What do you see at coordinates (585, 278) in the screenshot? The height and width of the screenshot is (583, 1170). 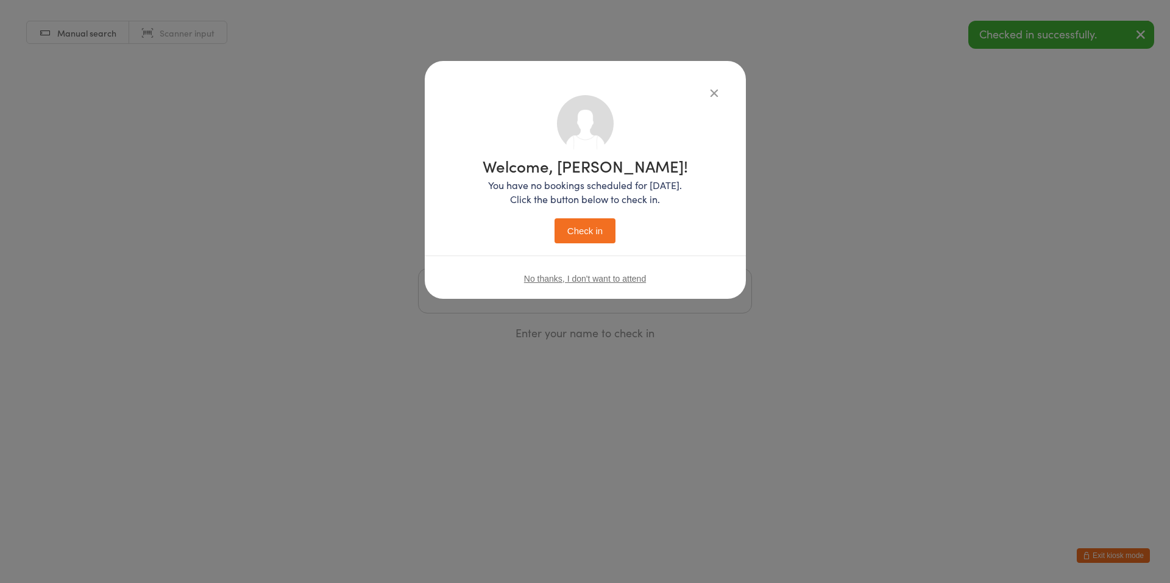 I see `button: No thanks, I don't want to attend` at bounding box center [585, 278].